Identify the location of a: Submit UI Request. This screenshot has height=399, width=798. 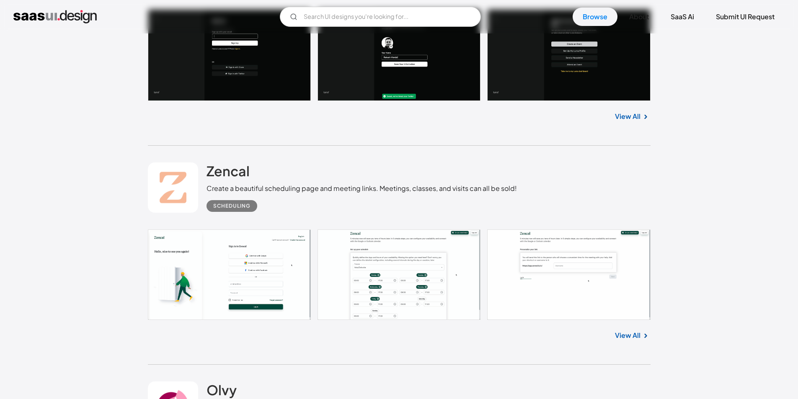
(745, 17).